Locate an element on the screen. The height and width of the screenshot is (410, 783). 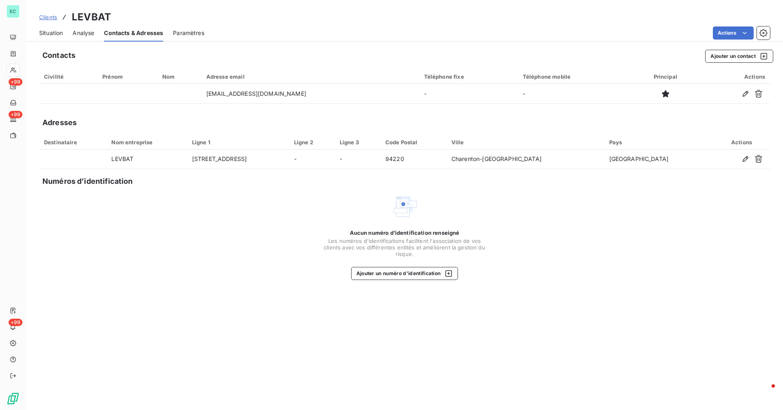
div: Principal is located at coordinates (665, 77).